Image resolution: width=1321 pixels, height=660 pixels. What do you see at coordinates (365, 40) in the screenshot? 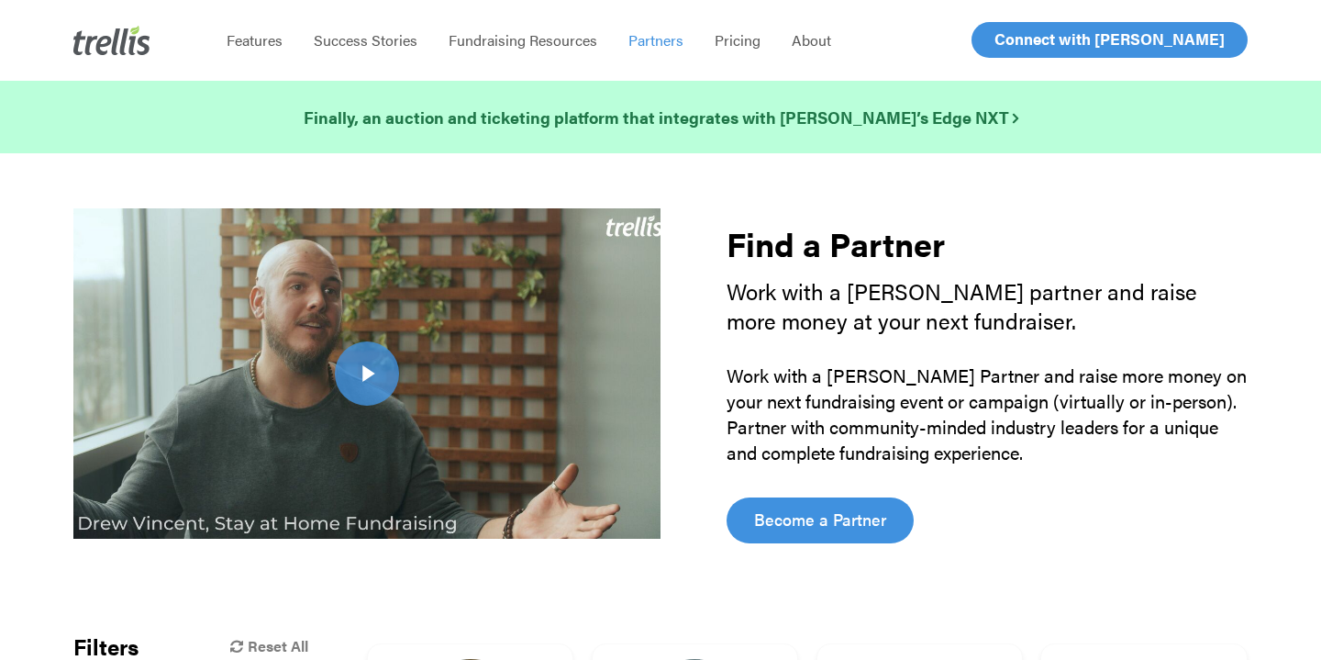
I see `a: Success Stories` at bounding box center [365, 40].